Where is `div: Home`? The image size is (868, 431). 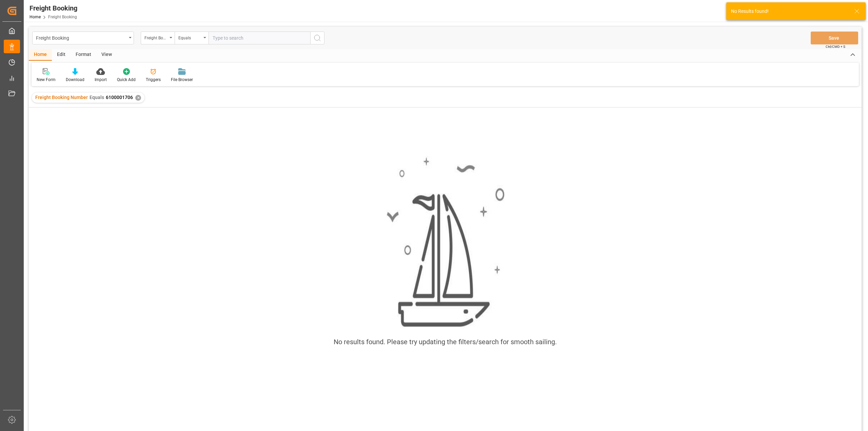 div: Home is located at coordinates (40, 55).